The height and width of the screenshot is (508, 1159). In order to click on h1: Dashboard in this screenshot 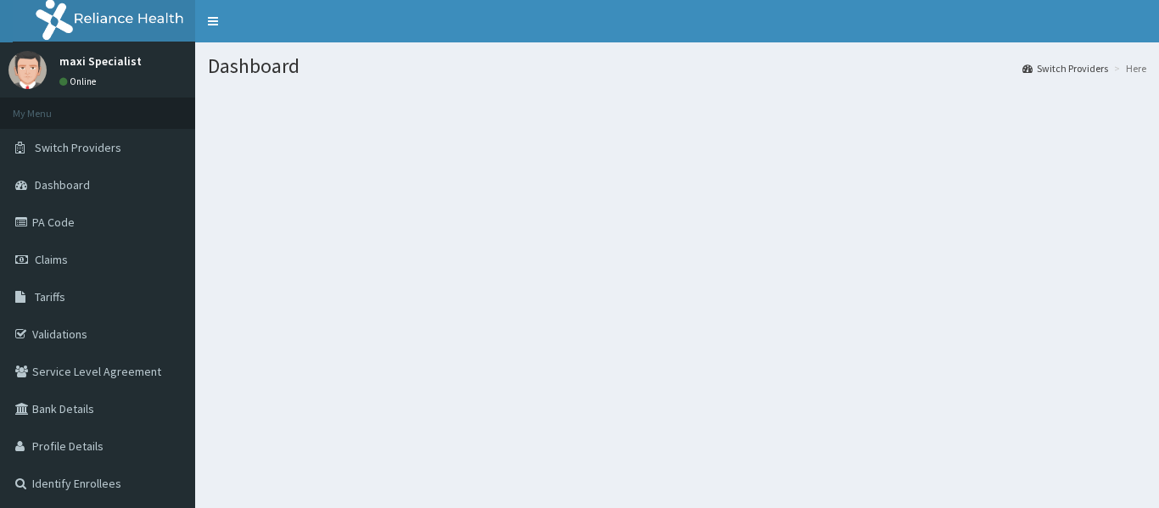, I will do `click(677, 66)`.